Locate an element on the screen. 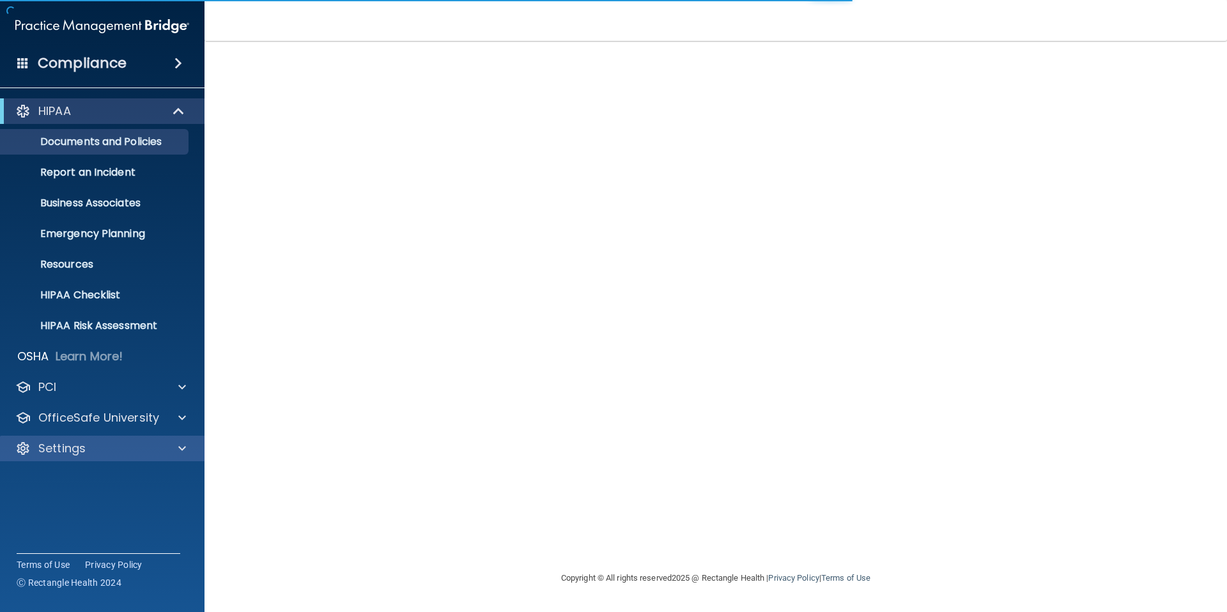 This screenshot has width=1227, height=612. p: Learn More! is located at coordinates (89, 357).